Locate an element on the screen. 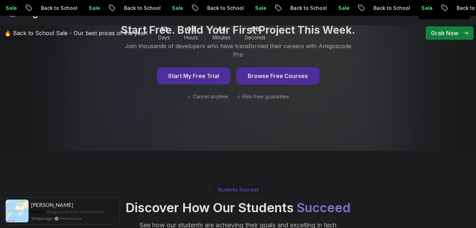 Image resolution: width=476 pixels, height=228 pixels. p: Students Success is located at coordinates (238, 190).